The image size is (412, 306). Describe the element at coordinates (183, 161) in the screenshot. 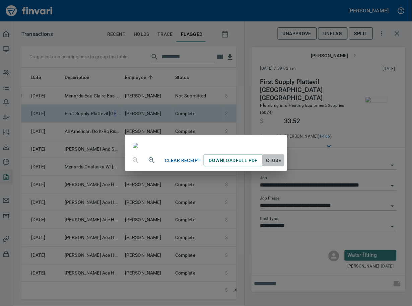

I see `span: Clear Receipt` at that location.